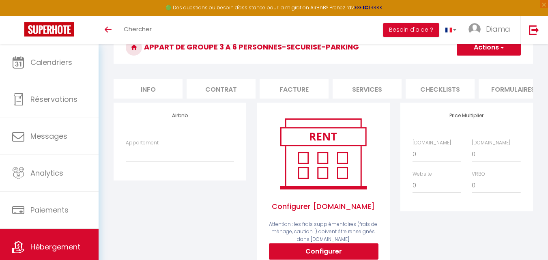 This screenshot has height=260, width=548. I want to click on span: Chercher, so click(137, 29).